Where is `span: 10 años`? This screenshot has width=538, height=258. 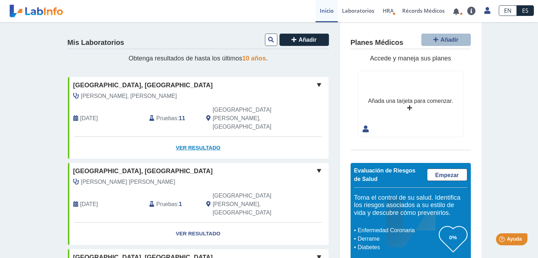 span: 10 años is located at coordinates (254, 58).